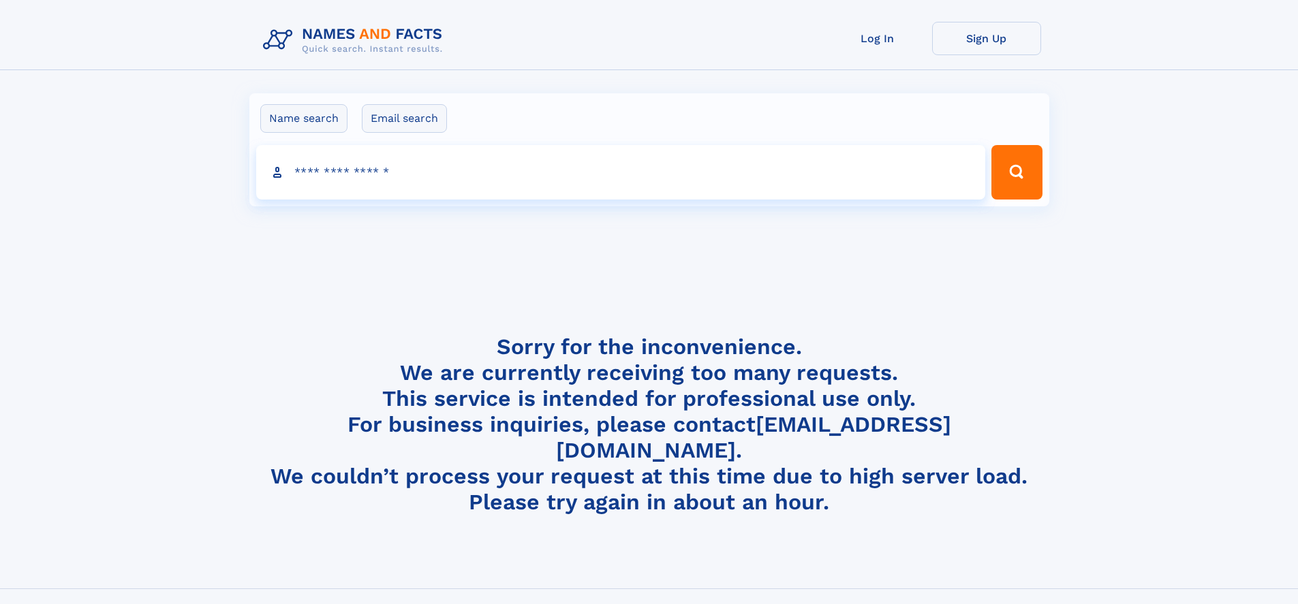  What do you see at coordinates (356, 40) in the screenshot?
I see `img: Logo Names and Facts` at bounding box center [356, 40].